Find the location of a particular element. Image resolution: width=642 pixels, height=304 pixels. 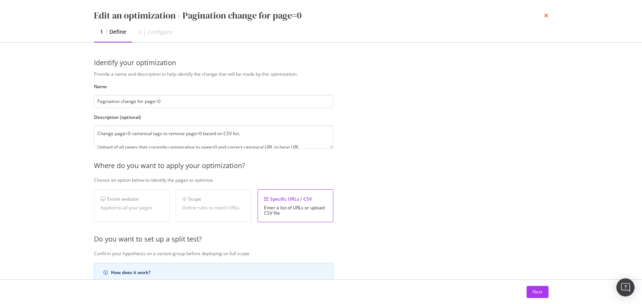

div: Applied to all your pages is located at coordinates (132, 208).